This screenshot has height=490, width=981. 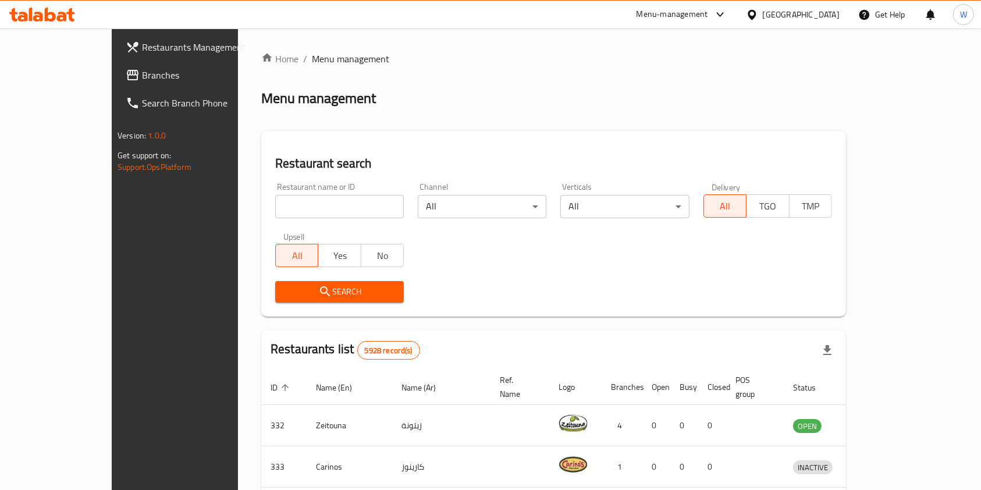 I want to click on div: Menu-management, so click(x=672, y=15).